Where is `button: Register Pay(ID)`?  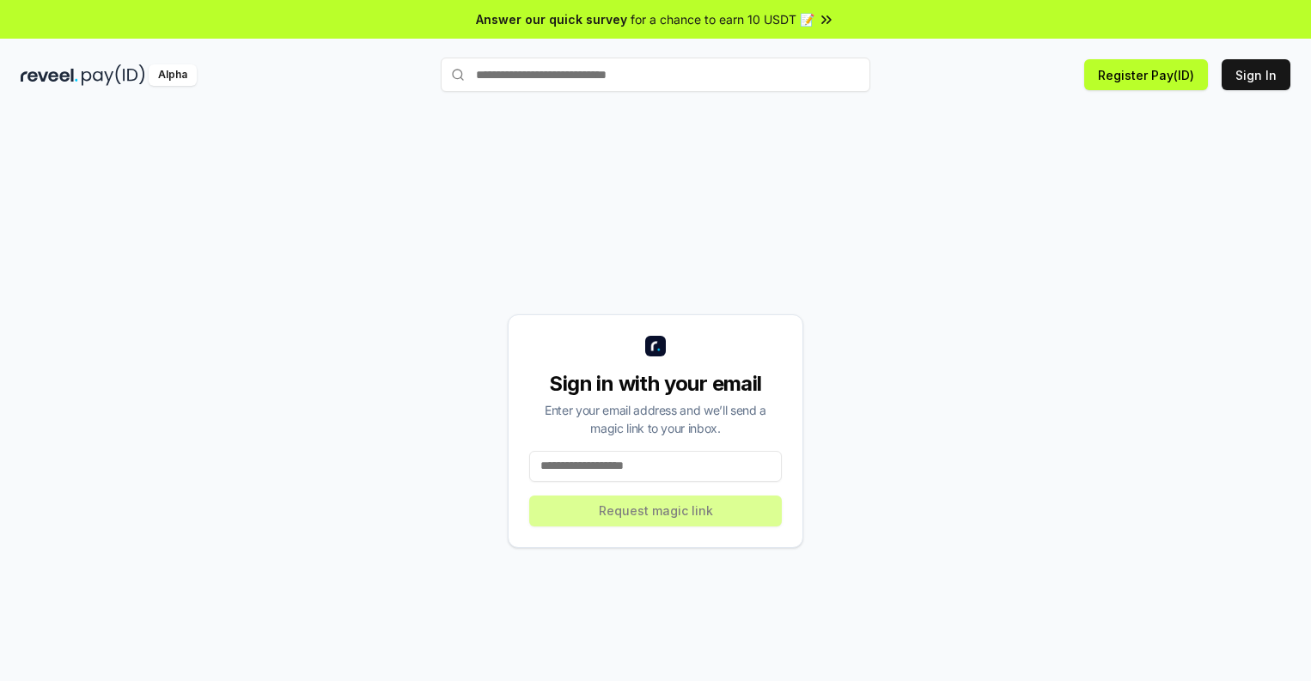
button: Register Pay(ID) is located at coordinates (1146, 75).